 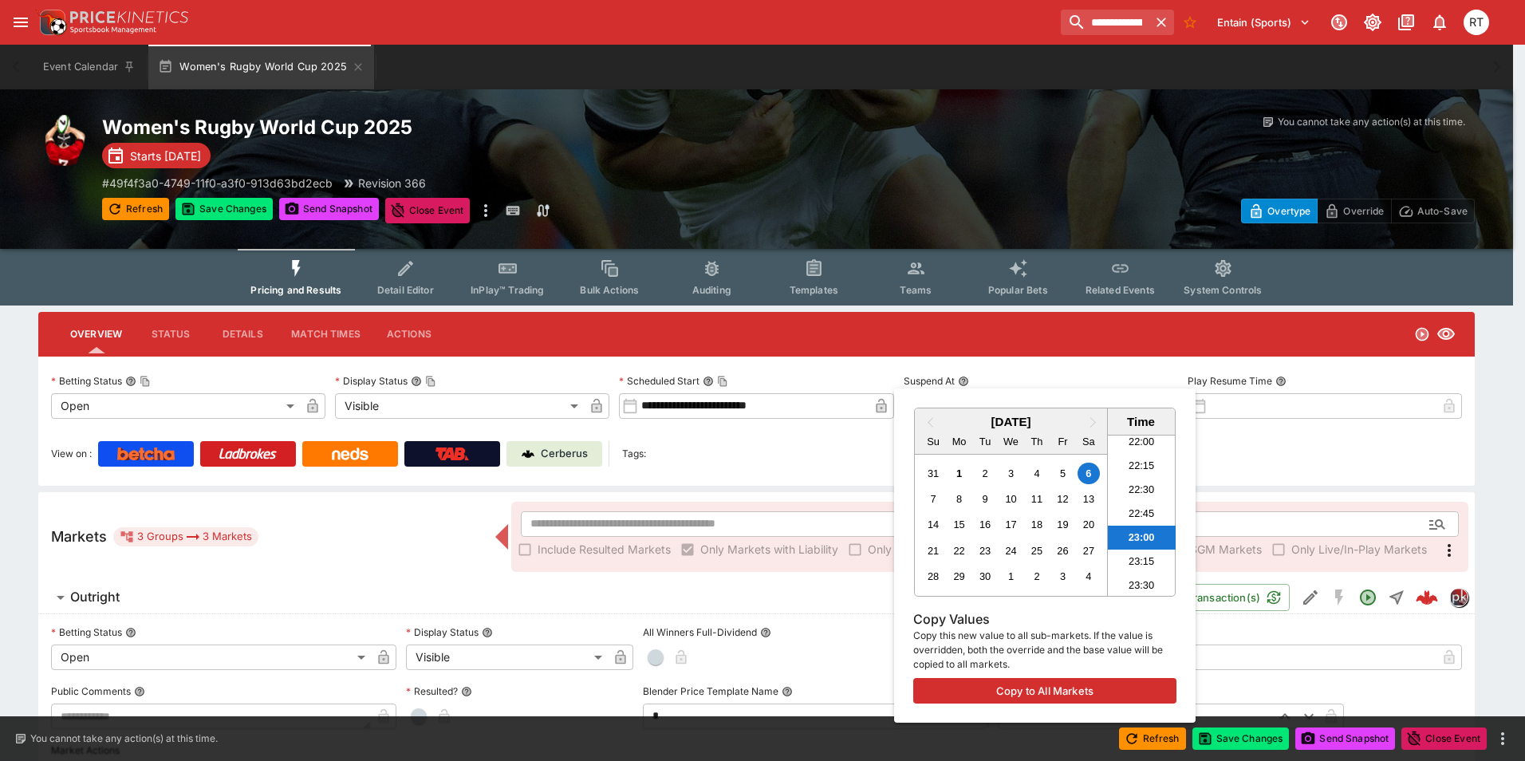 I want to click on div: Choose Tuesday, September 2nd, 2025, so click(x=984, y=473).